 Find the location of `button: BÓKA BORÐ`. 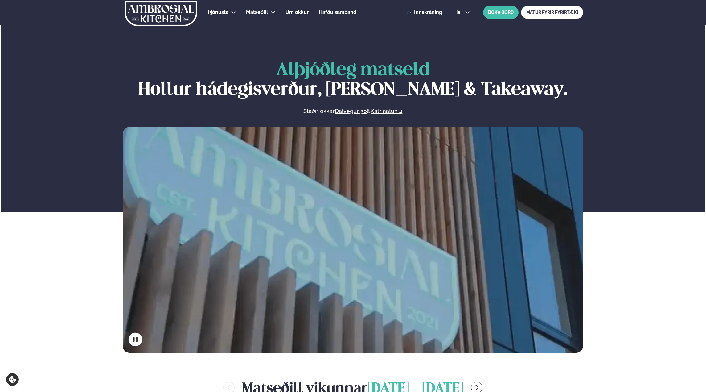

button: BÓKA BORÐ is located at coordinates (501, 12).